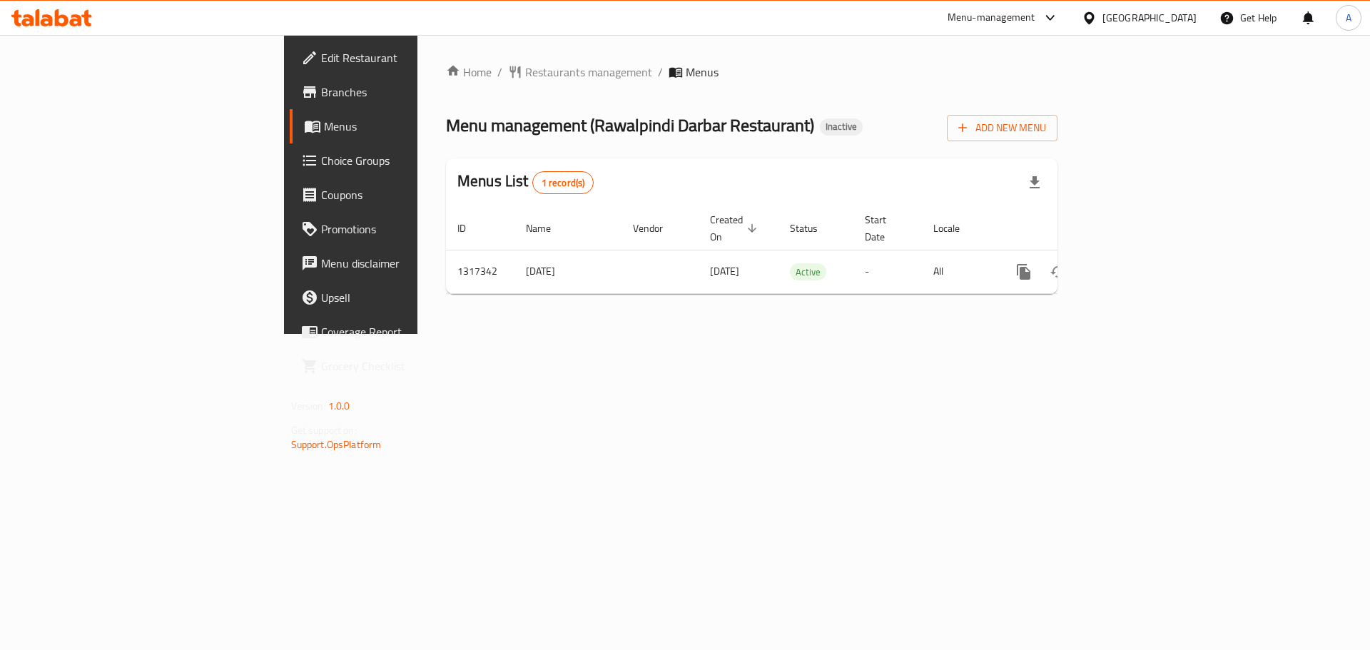  Describe the element at coordinates (1035, 183) in the screenshot. I see `div: Export file` at that location.